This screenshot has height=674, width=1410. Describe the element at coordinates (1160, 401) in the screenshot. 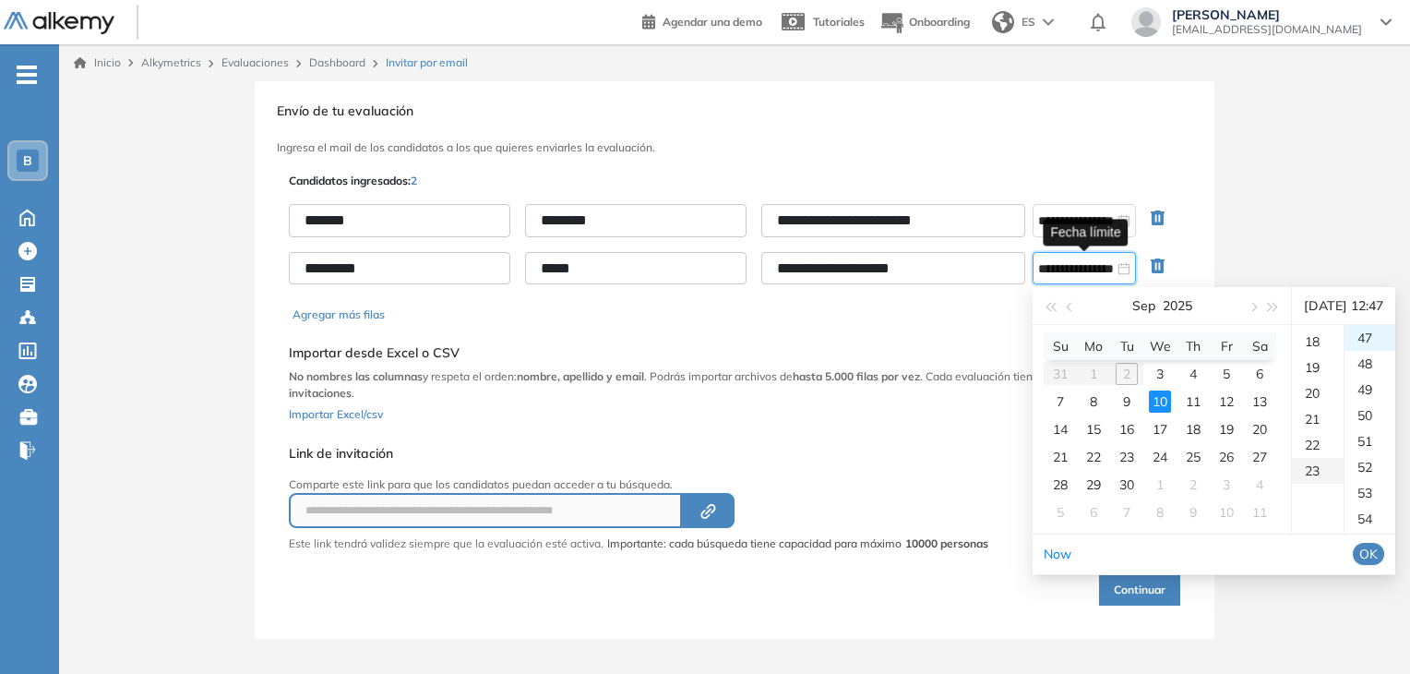

I see `div: 10` at that location.